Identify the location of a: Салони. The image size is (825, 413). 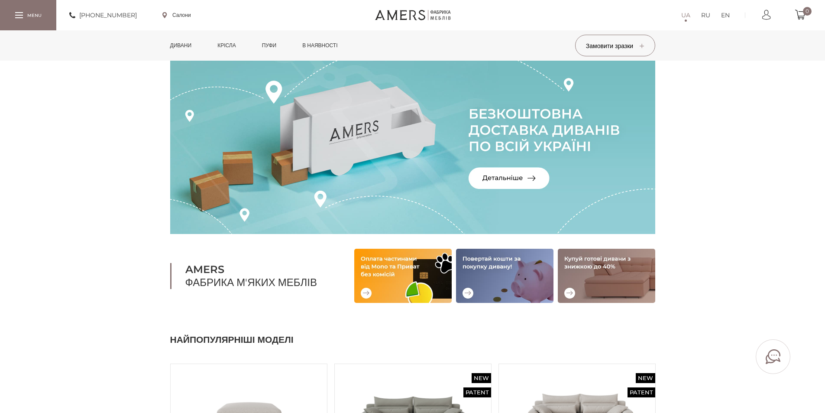
(177, 15).